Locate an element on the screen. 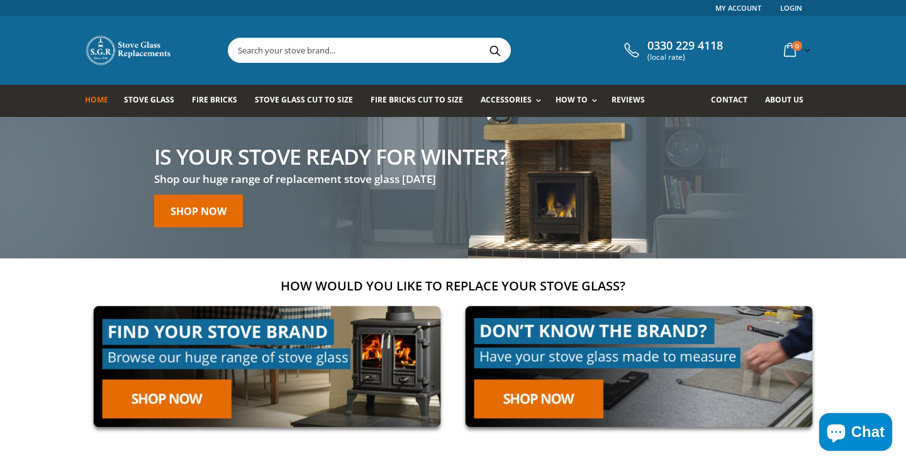 Image resolution: width=906 pixels, height=464 pixels. a: 0 is located at coordinates (796, 50).